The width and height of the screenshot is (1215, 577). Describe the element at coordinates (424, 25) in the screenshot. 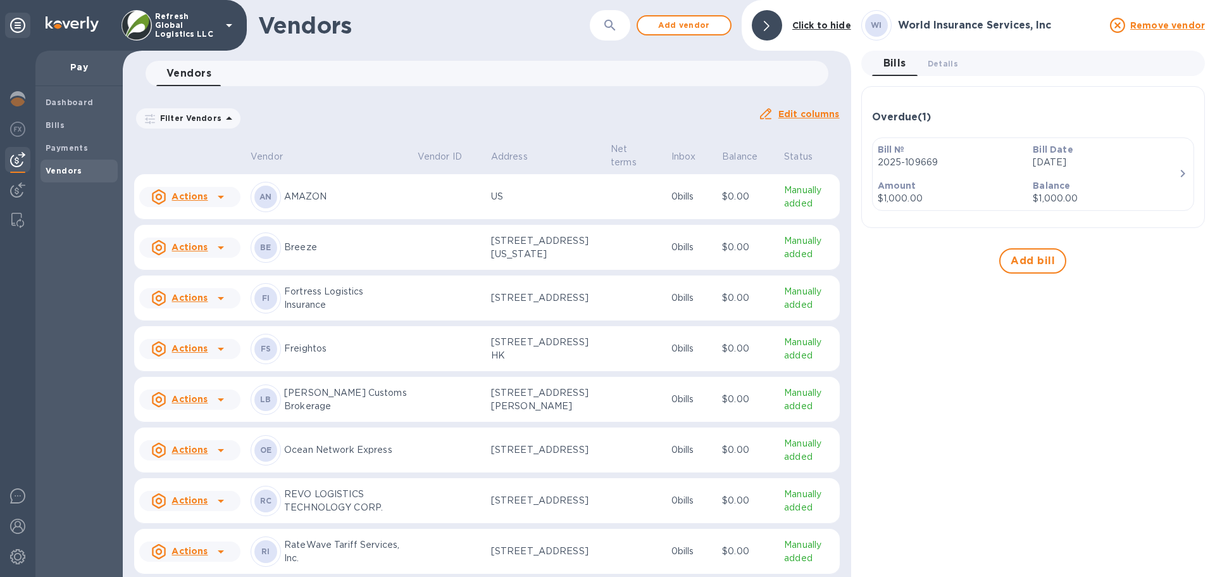

I see `h1: Vendors` at that location.